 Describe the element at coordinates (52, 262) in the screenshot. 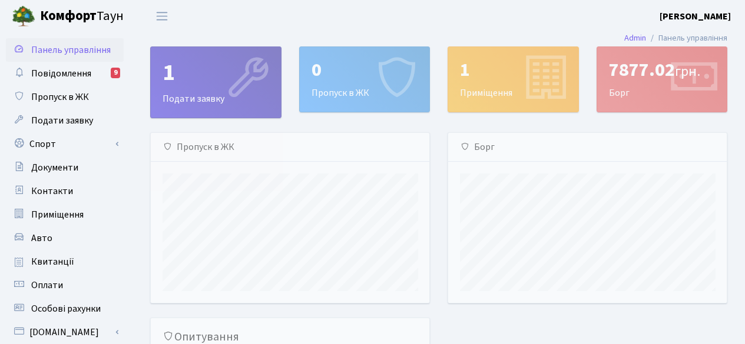

I see `span: Квитанції` at that location.